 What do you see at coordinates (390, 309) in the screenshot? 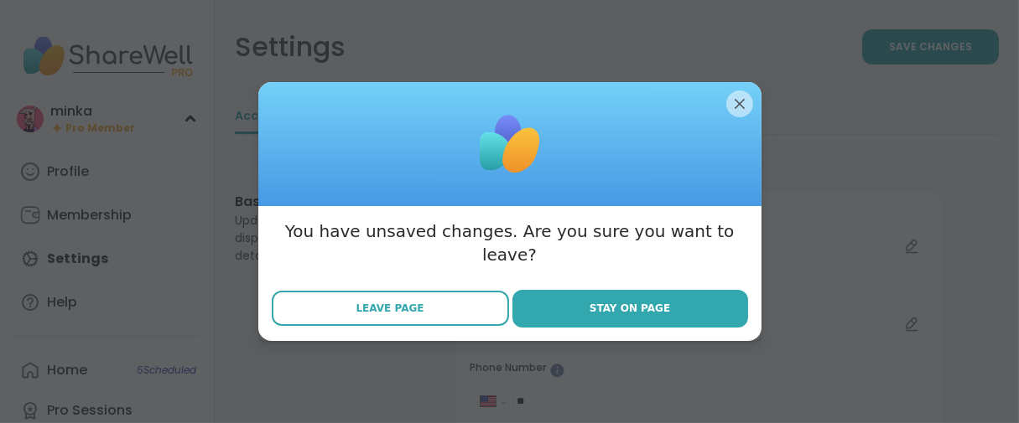
I see `button: Leave Page` at bounding box center [390, 309].